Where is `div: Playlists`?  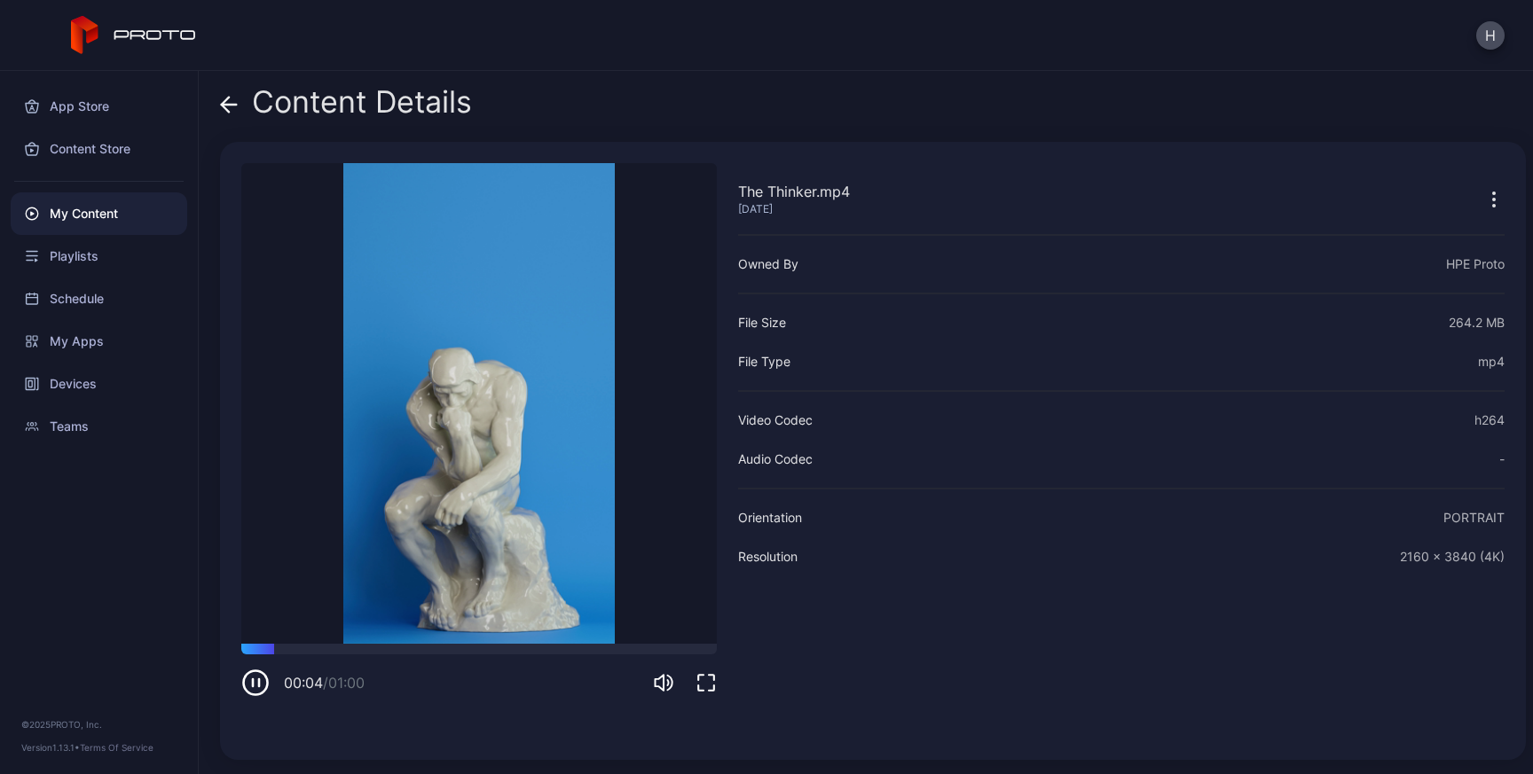 div: Playlists is located at coordinates (98, 256).